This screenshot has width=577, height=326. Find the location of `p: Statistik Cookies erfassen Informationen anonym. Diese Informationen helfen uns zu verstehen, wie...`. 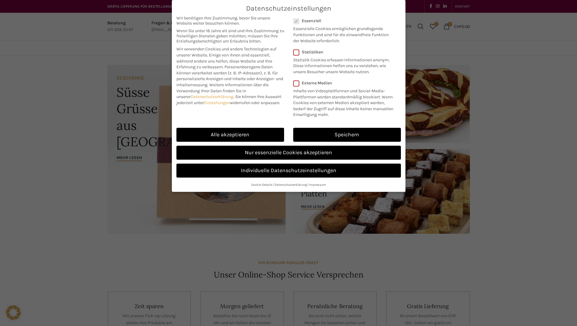

p: Statistik Cookies erfassen Informationen anonym. Diese Informationen helfen uns zu verstehen, wie... is located at coordinates (343, 65).